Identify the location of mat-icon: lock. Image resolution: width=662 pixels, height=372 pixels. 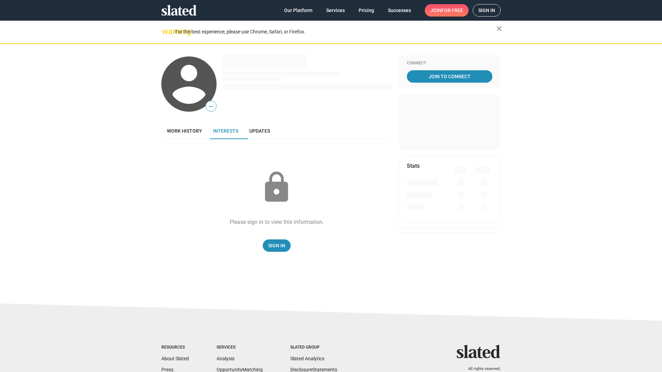
(276, 187).